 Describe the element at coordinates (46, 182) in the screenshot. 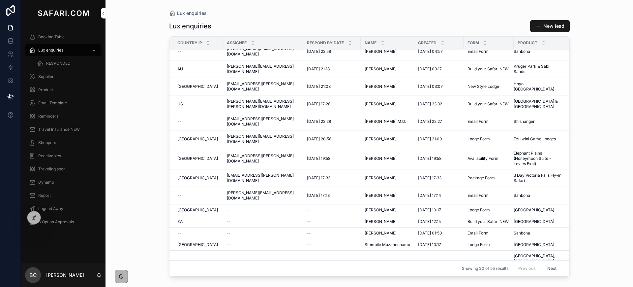

I see `span: Dynamo` at that location.